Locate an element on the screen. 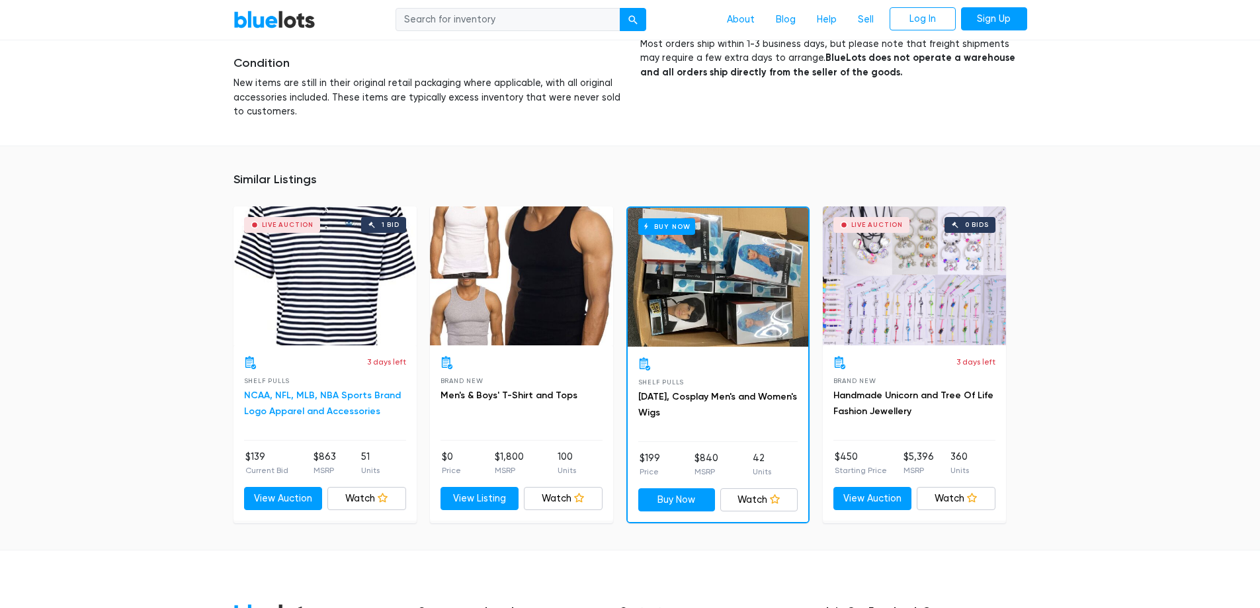  a: Sign Up is located at coordinates (994, 19).